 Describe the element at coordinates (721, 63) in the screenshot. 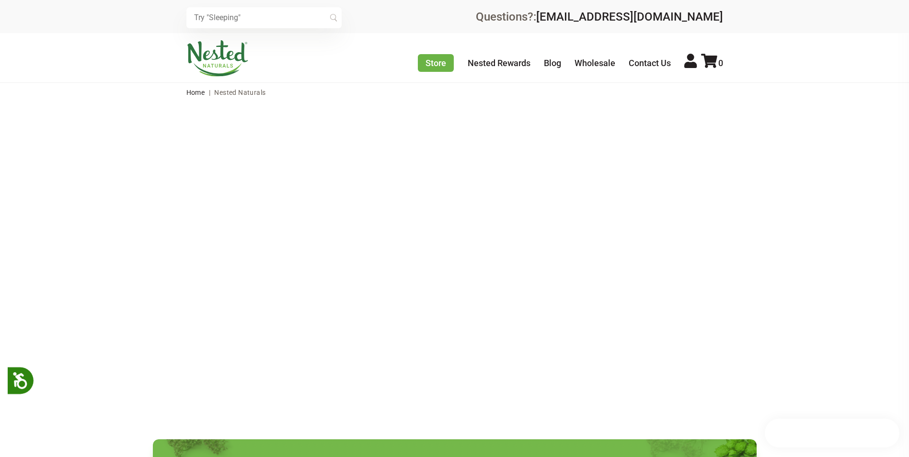

I see `span: 0` at that location.